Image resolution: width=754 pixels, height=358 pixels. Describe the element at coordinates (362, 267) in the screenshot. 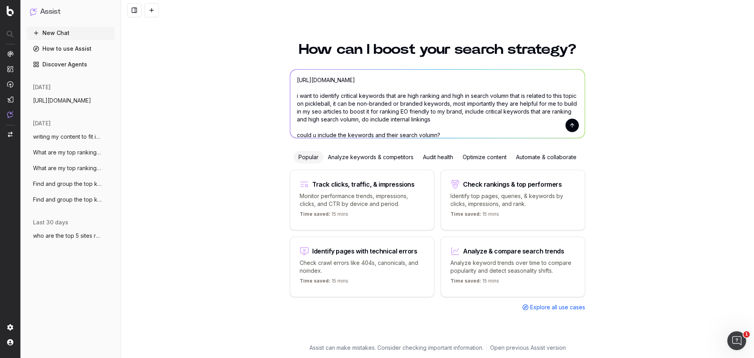

I see `p: Check crawl errors like 404s, canonicals, and noindex.` at that location.